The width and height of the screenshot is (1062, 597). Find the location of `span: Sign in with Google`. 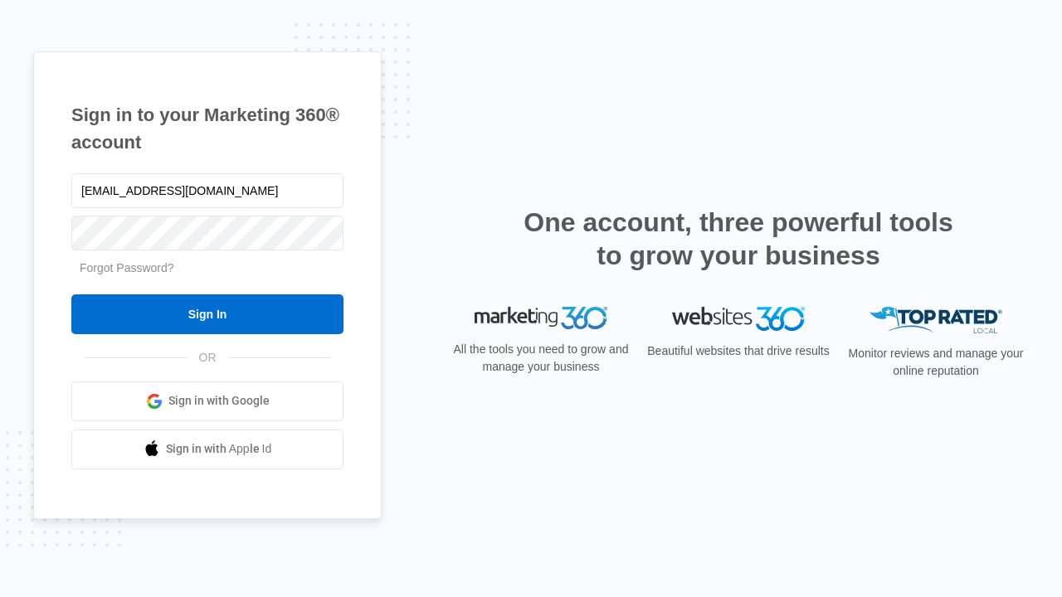

span: Sign in with Google is located at coordinates (219, 401).